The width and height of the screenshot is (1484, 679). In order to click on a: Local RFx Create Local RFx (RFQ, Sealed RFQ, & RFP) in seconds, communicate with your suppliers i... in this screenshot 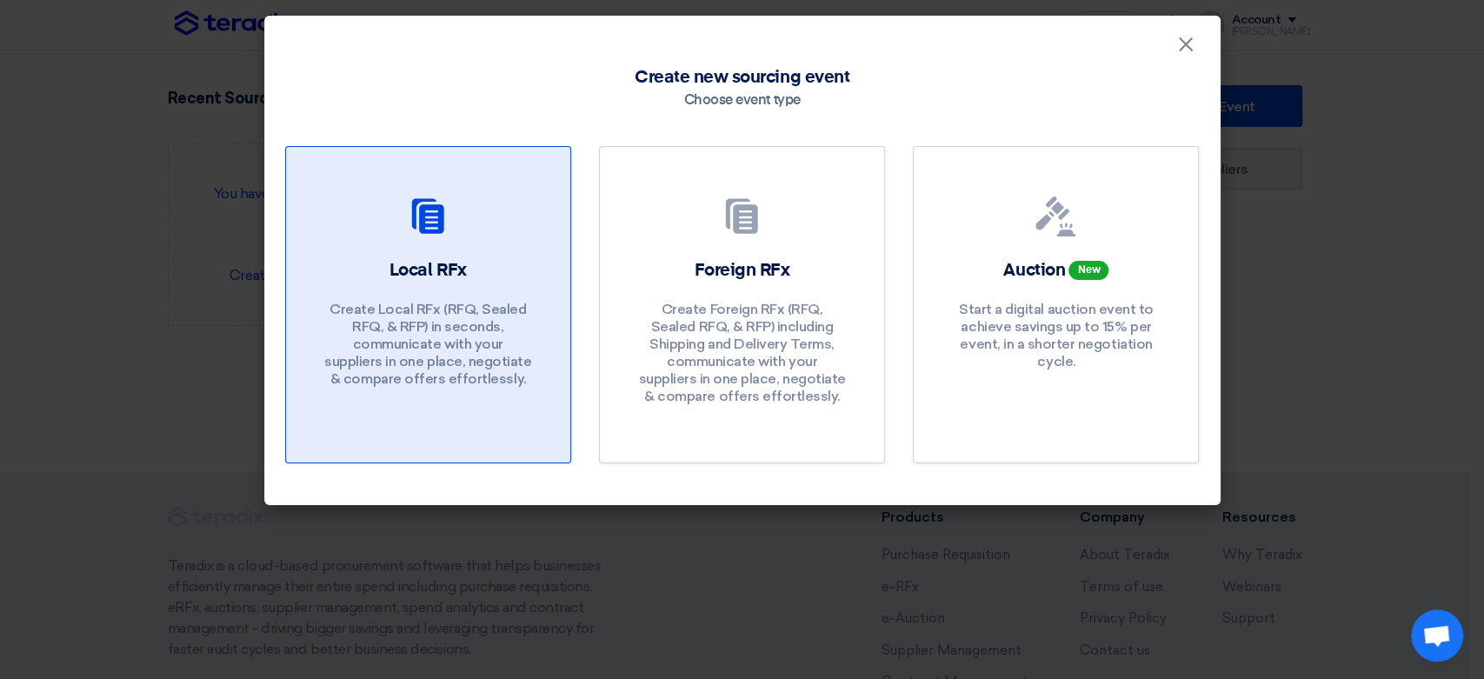, I will do `click(428, 304)`.